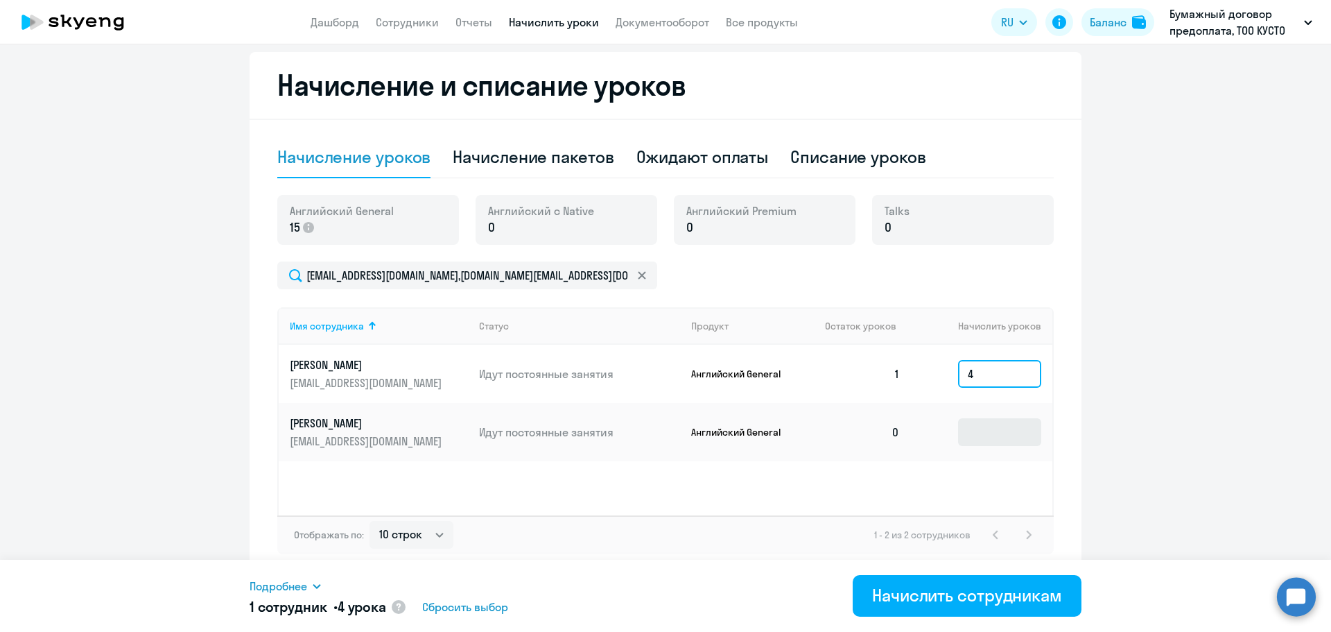  I want to click on button: Бумажный договор предоплата, ТОО КУСТО АГРО, so click(1241, 22).